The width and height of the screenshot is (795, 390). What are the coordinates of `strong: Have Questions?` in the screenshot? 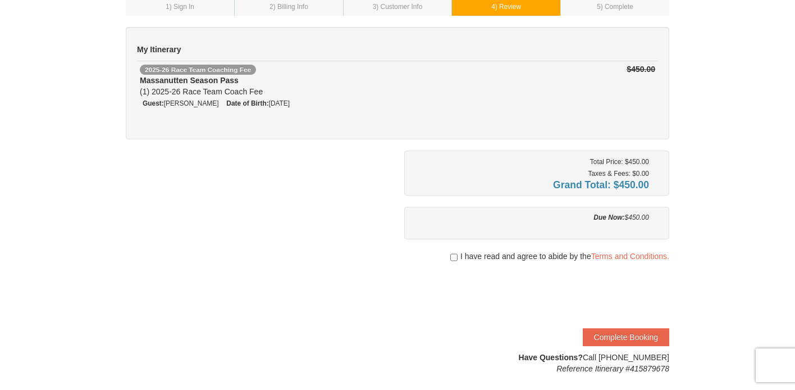 It's located at (551, 357).